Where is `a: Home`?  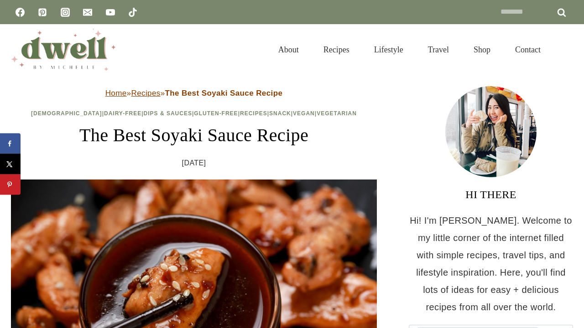 a: Home is located at coordinates (116, 93).